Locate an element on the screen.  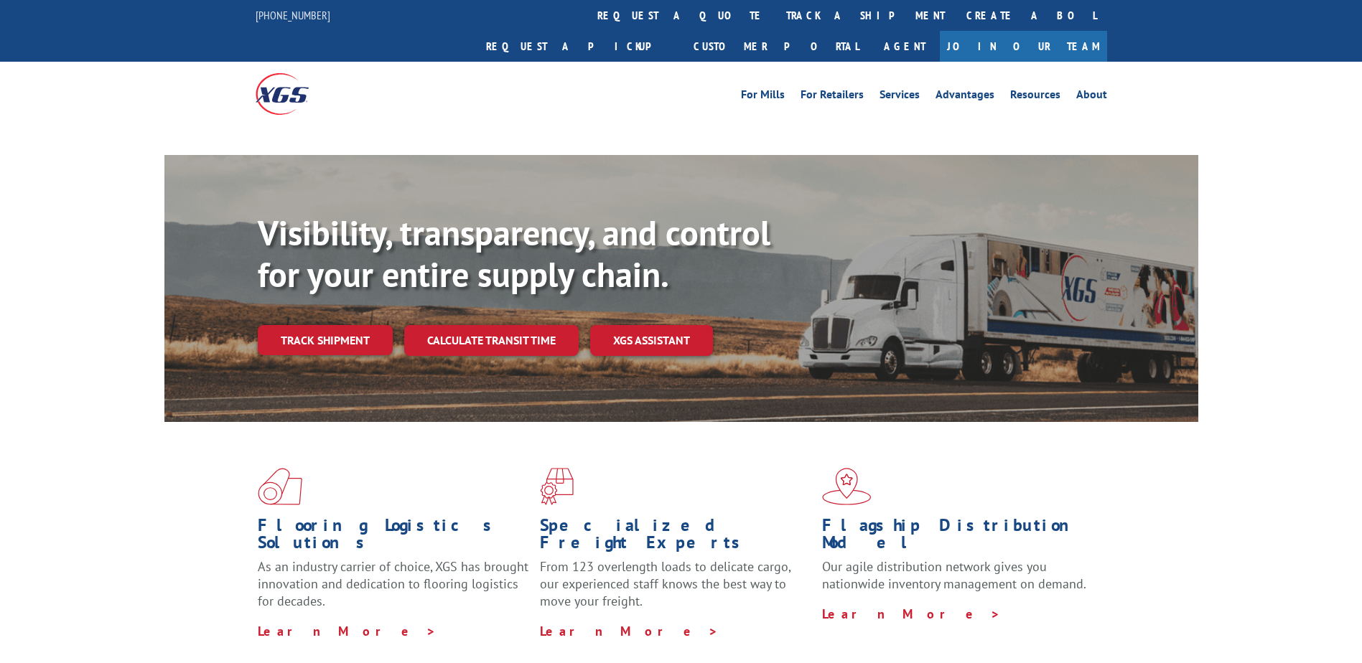
a: Services is located at coordinates (900, 97).